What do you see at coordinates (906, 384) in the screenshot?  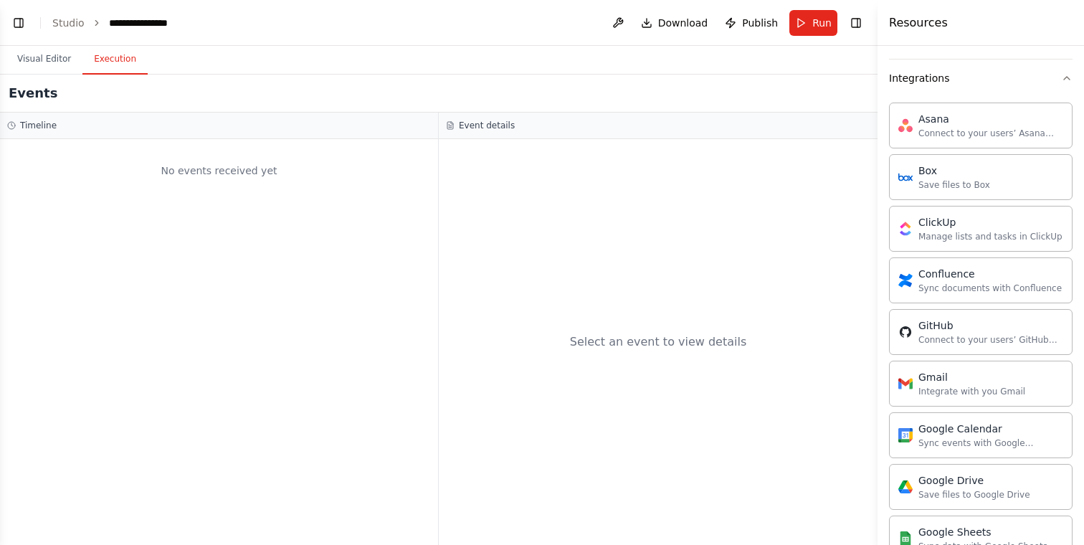 I see `img: Gmail` at bounding box center [906, 384].